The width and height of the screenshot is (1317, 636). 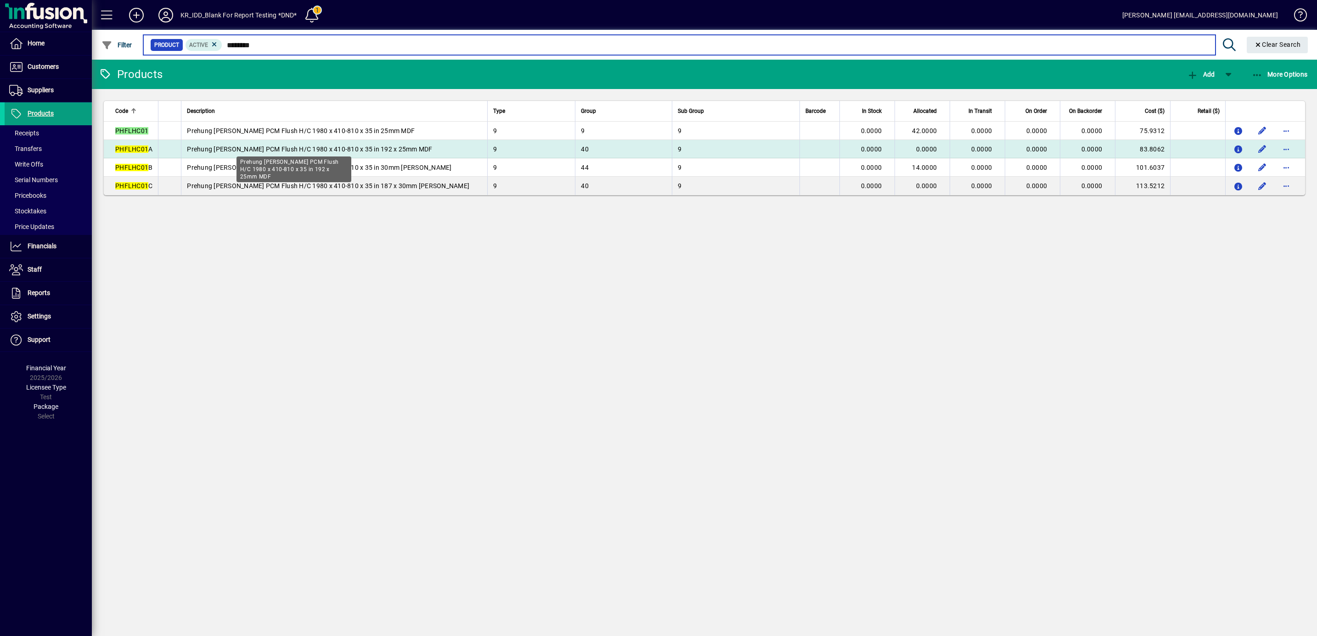 I want to click on span: In Stock, so click(x=871, y=111).